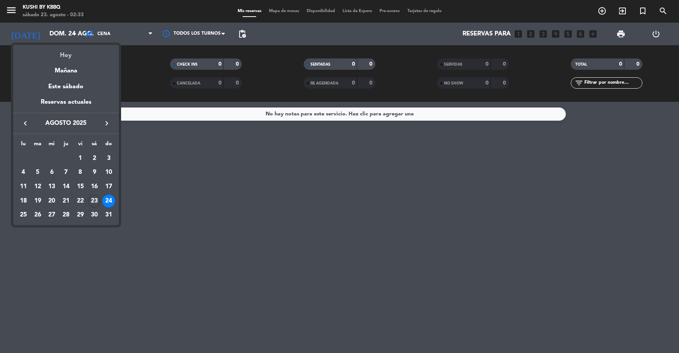 The width and height of the screenshot is (679, 353). I want to click on div: 6, so click(52, 172).